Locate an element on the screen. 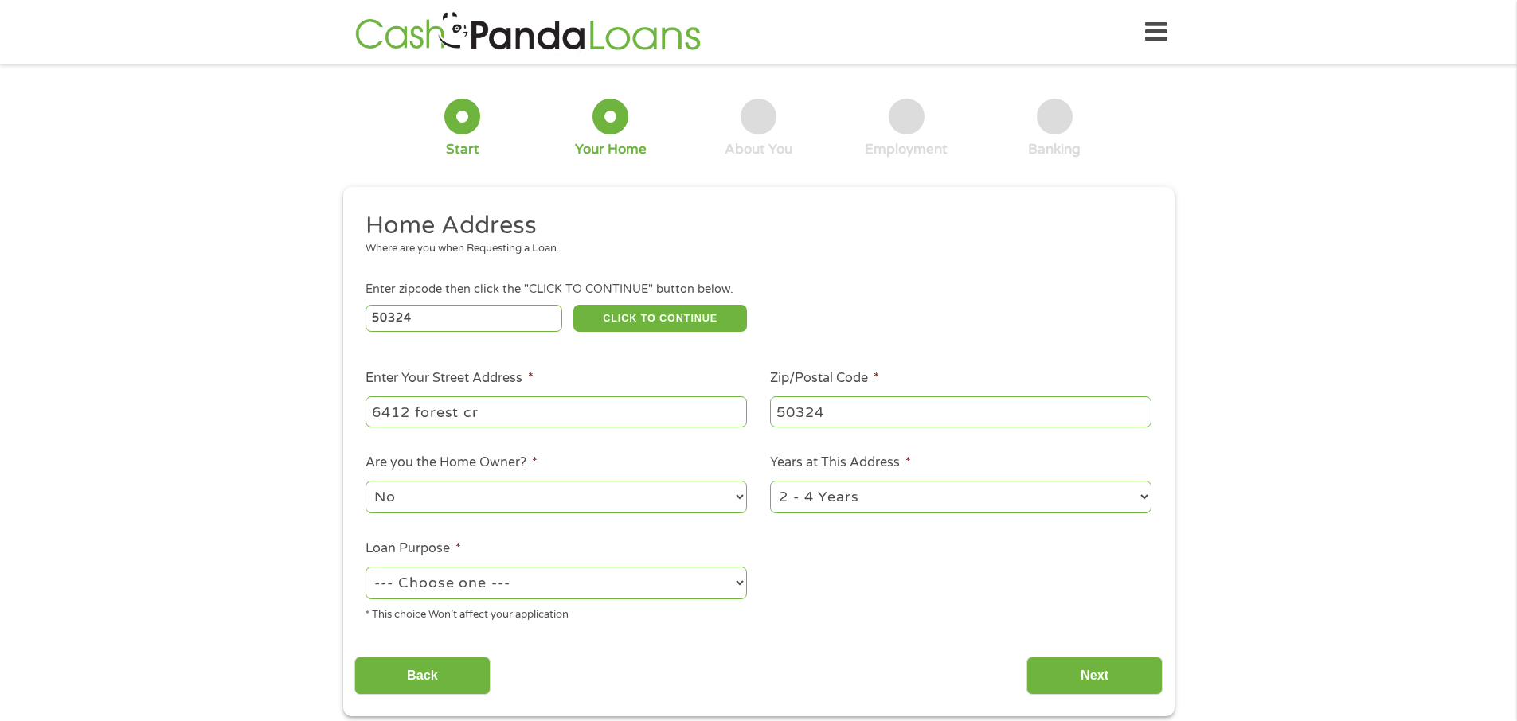 This screenshot has height=721, width=1517. input: Next is located at coordinates (1094, 676).